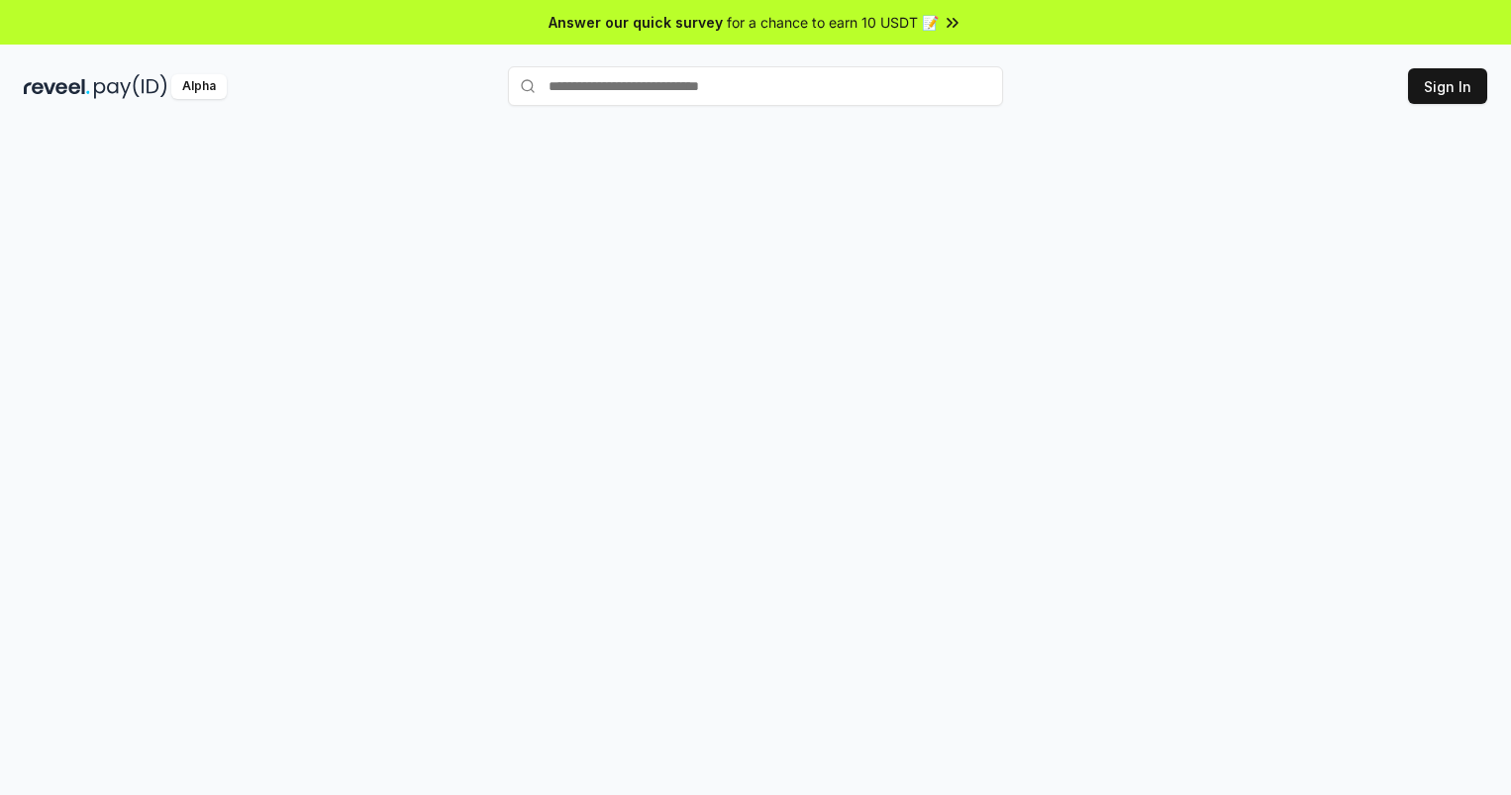  Describe the element at coordinates (131, 86) in the screenshot. I see `img: pay_id` at that location.